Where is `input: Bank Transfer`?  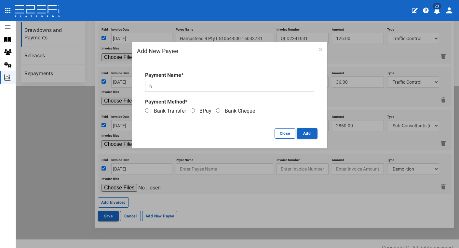
input: Bank Transfer is located at coordinates (147, 110).